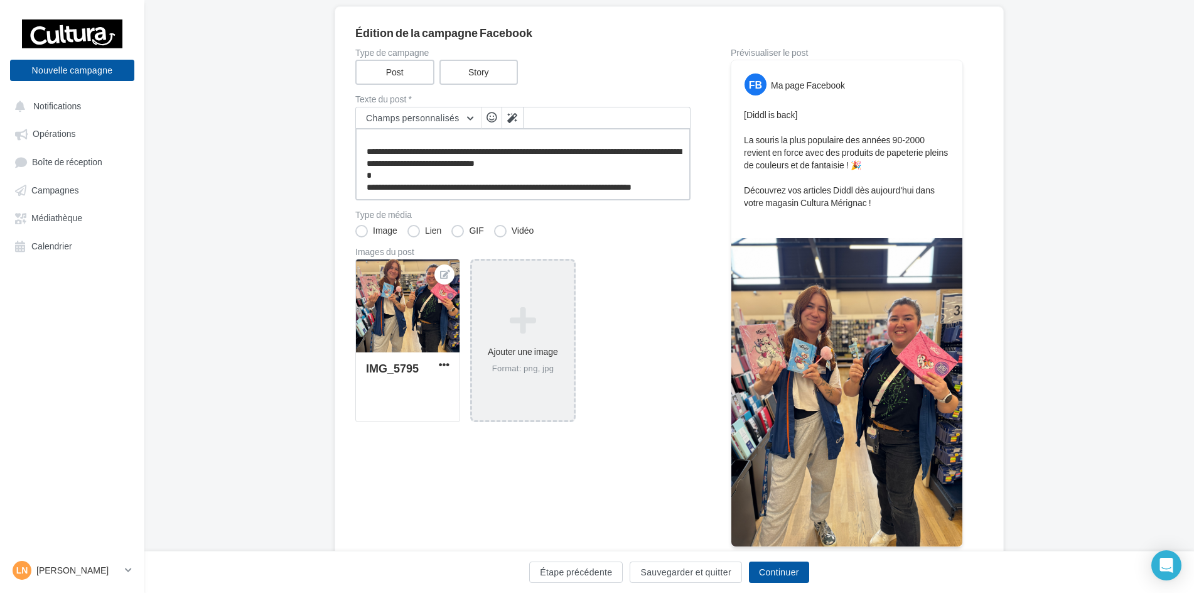  Describe the element at coordinates (523, 99) in the screenshot. I see `label: Texte du post *` at that location.